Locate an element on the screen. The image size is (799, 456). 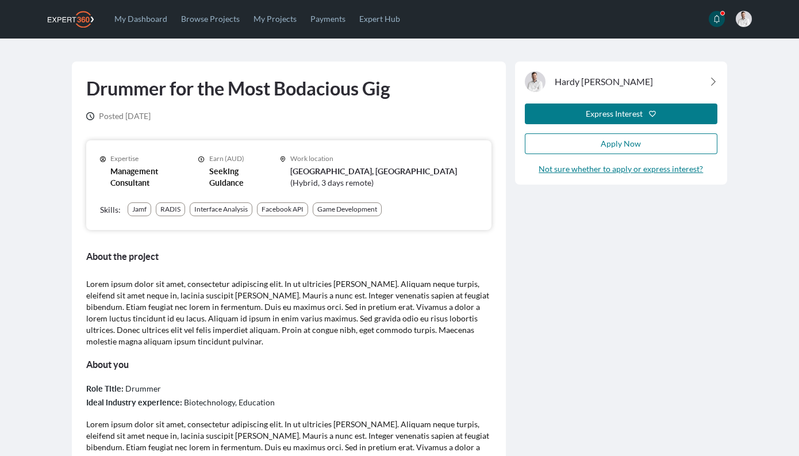
div: Facebook API is located at coordinates (282, 209).